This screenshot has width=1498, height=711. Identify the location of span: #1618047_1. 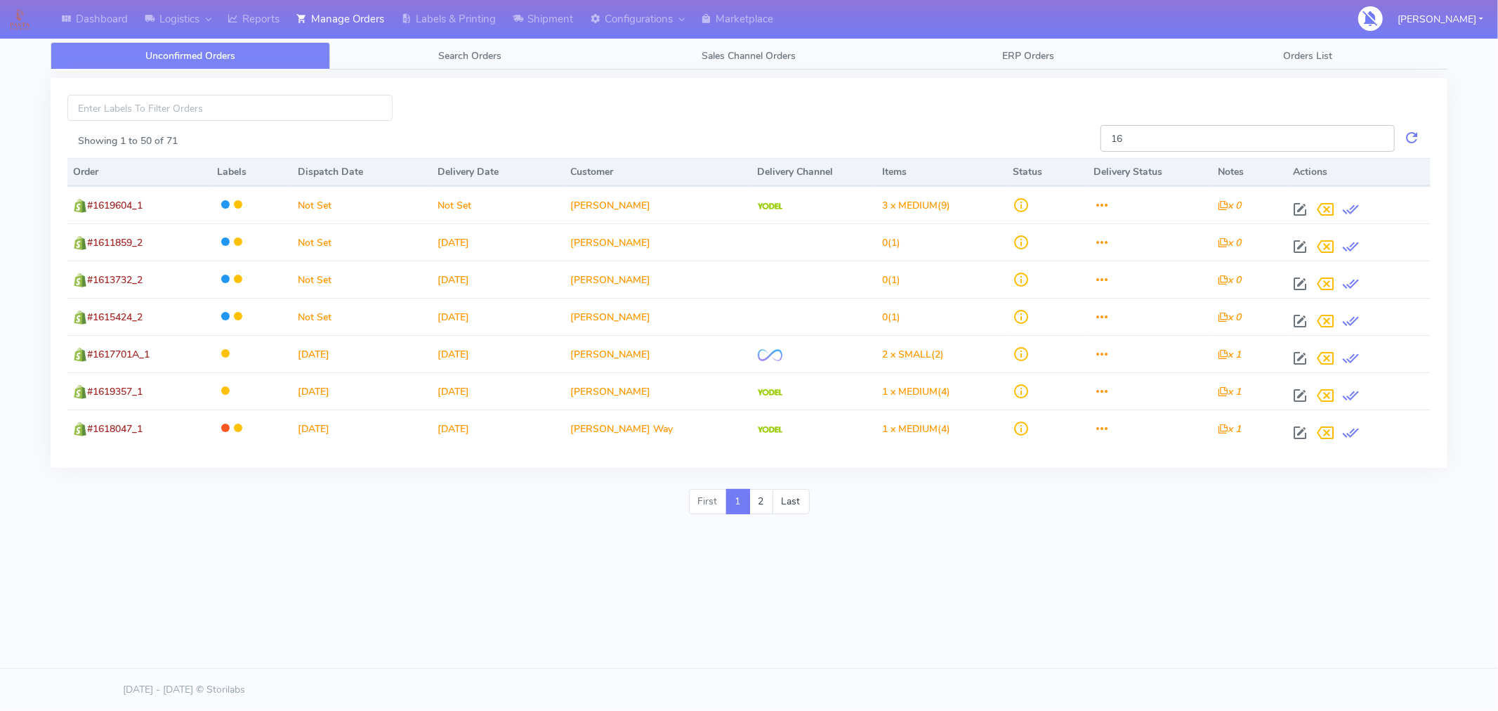
(114, 428).